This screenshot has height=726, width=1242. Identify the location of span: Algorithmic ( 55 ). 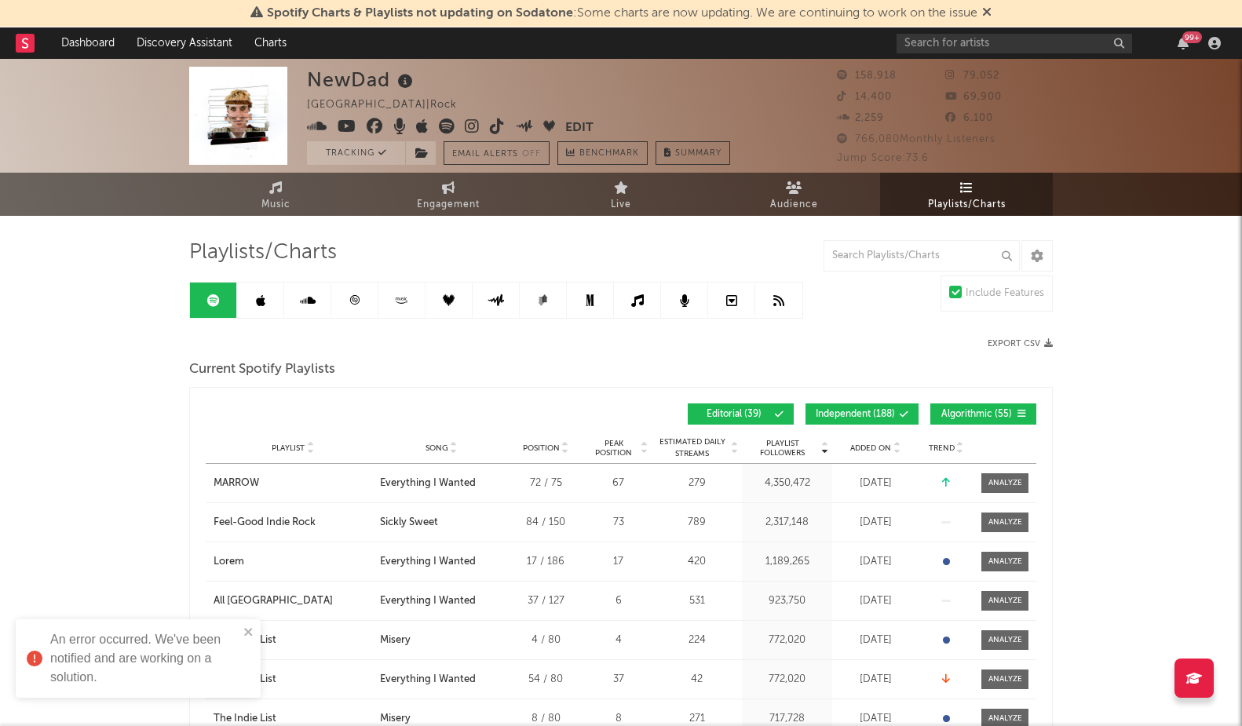
(976, 414).